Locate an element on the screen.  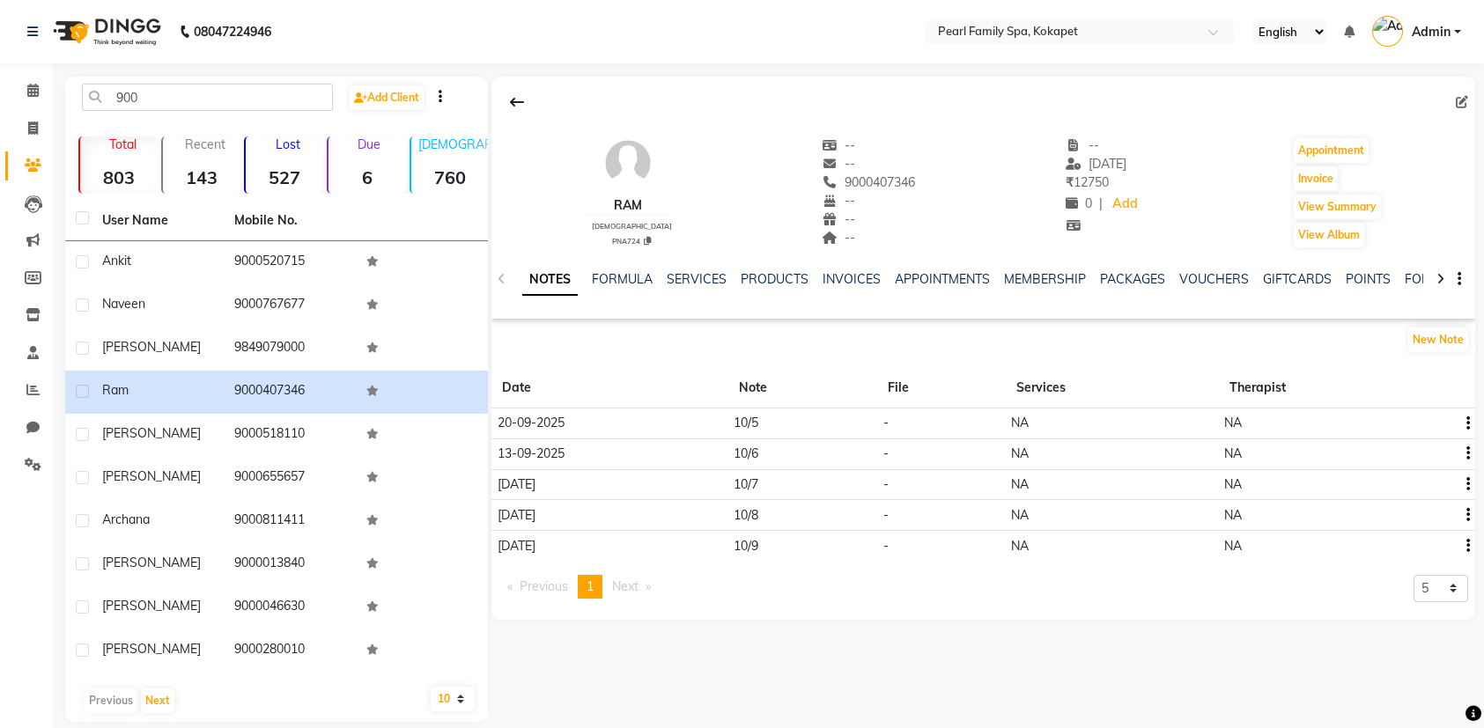
a: GIFTCARDS is located at coordinates (1297, 279).